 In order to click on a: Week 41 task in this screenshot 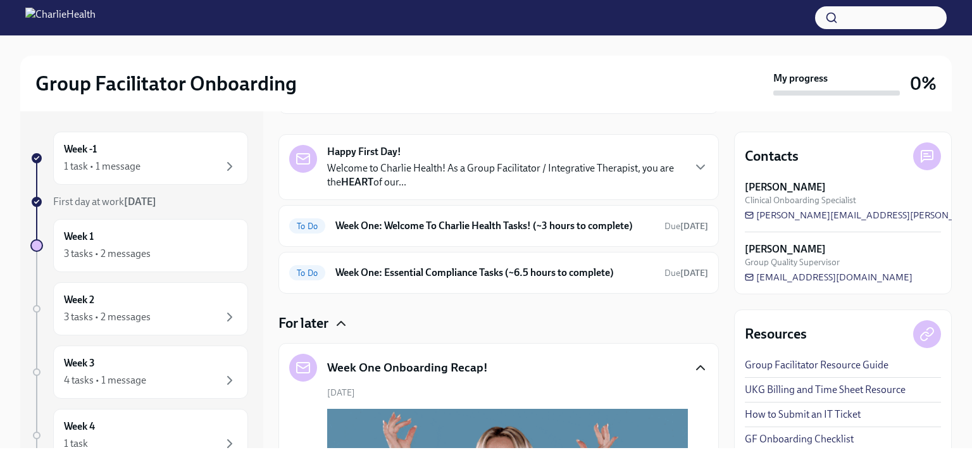, I will do `click(139, 435)`.